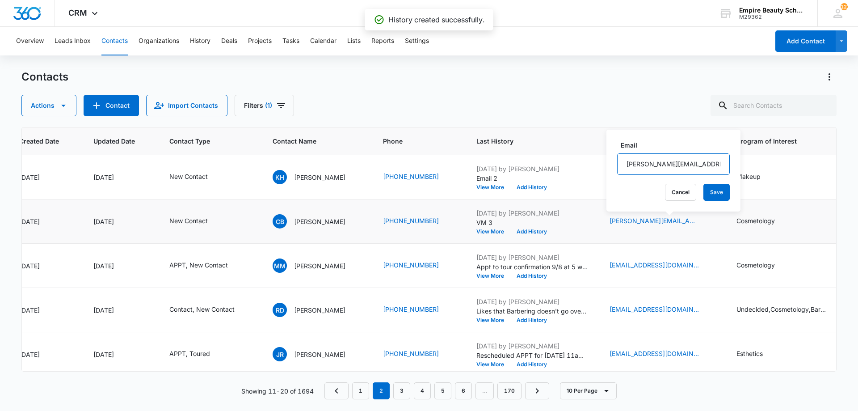  I want to click on span: JR, so click(280, 354).